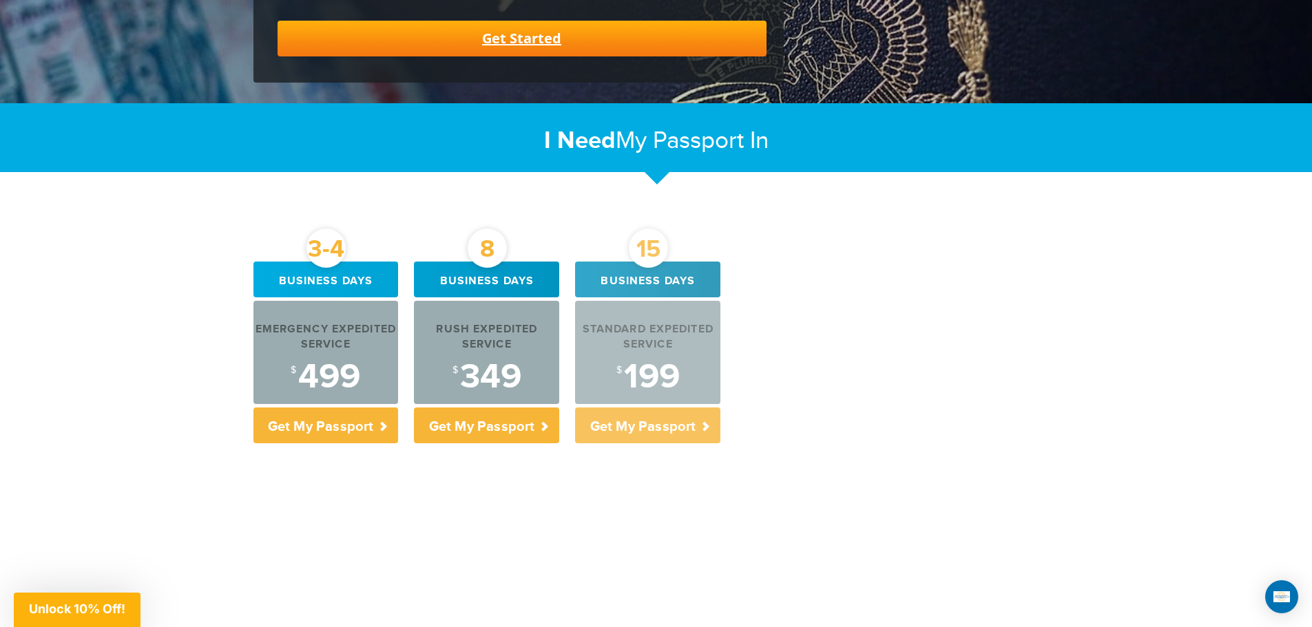  I want to click on div: 199, so click(647, 377).